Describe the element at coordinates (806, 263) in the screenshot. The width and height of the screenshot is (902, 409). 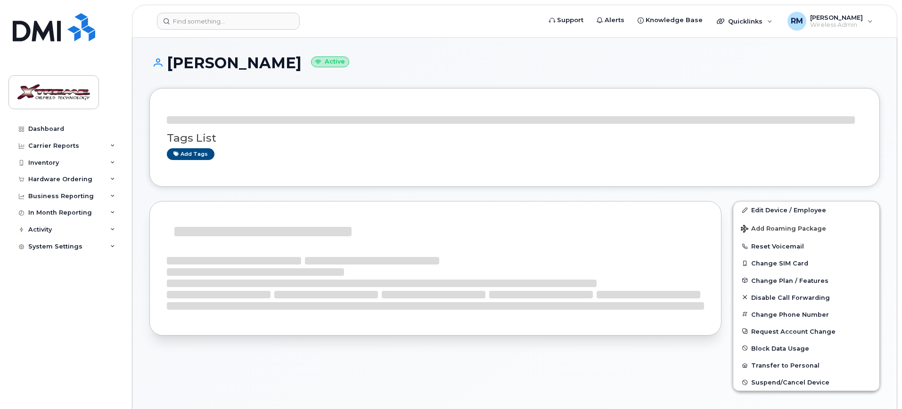
I see `button: Change SIM Card` at that location.